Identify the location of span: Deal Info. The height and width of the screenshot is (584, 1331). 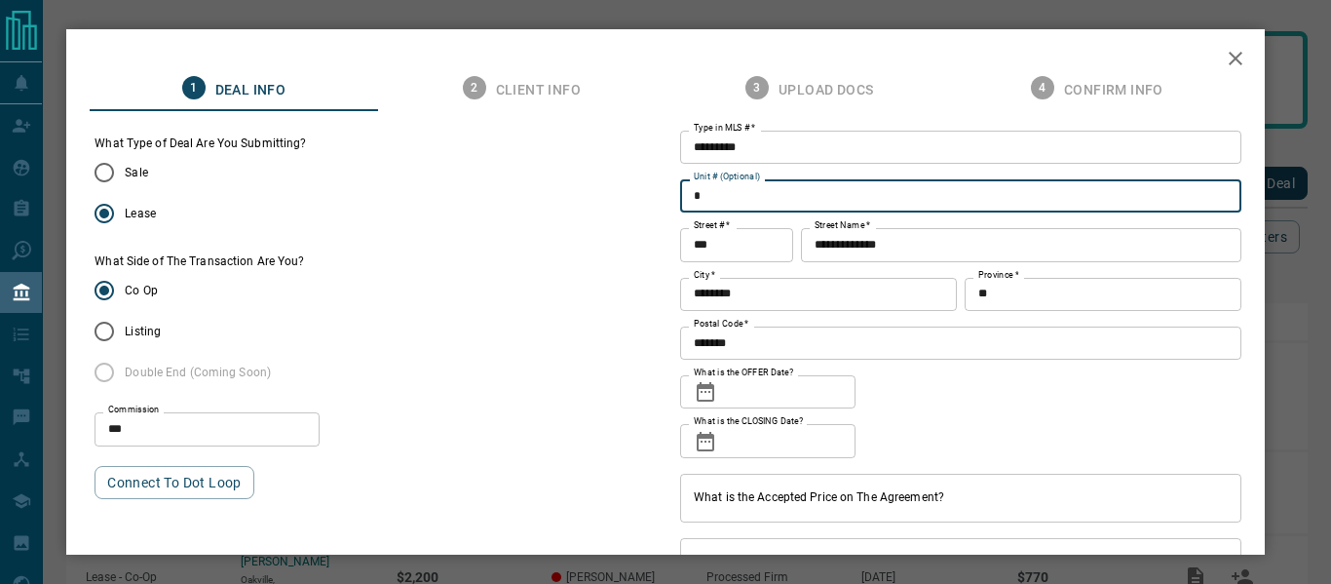
(250, 91).